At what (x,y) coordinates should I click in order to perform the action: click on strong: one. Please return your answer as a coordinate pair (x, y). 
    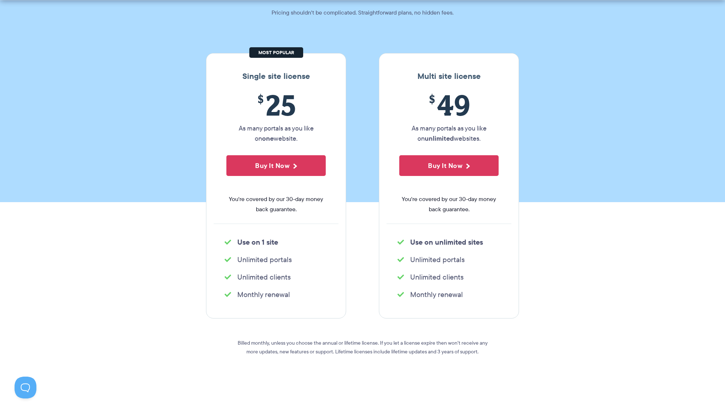
    Looking at the image, I should click on (268, 138).